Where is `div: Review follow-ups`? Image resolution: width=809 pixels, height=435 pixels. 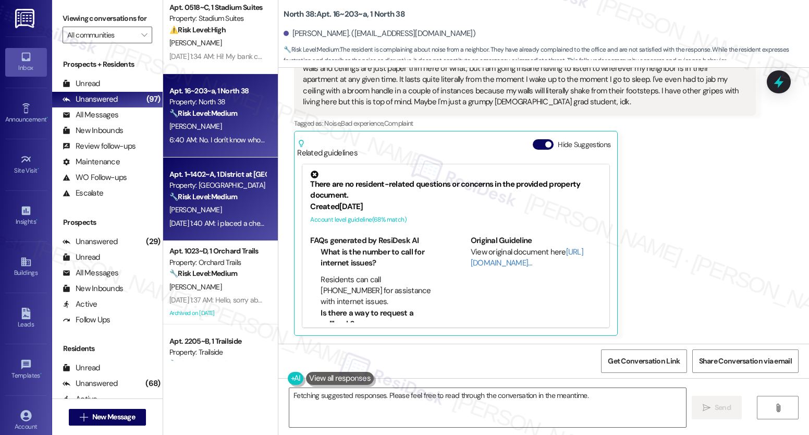 div: Review follow-ups is located at coordinates (99, 146).